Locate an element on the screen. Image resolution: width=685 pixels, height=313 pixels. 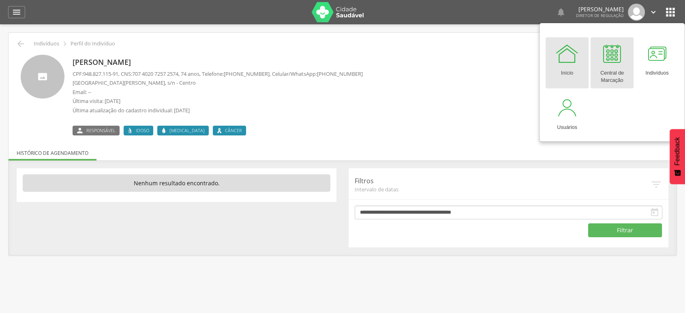
span: 707 4020 7257 2574 is located at coordinates (155, 74).